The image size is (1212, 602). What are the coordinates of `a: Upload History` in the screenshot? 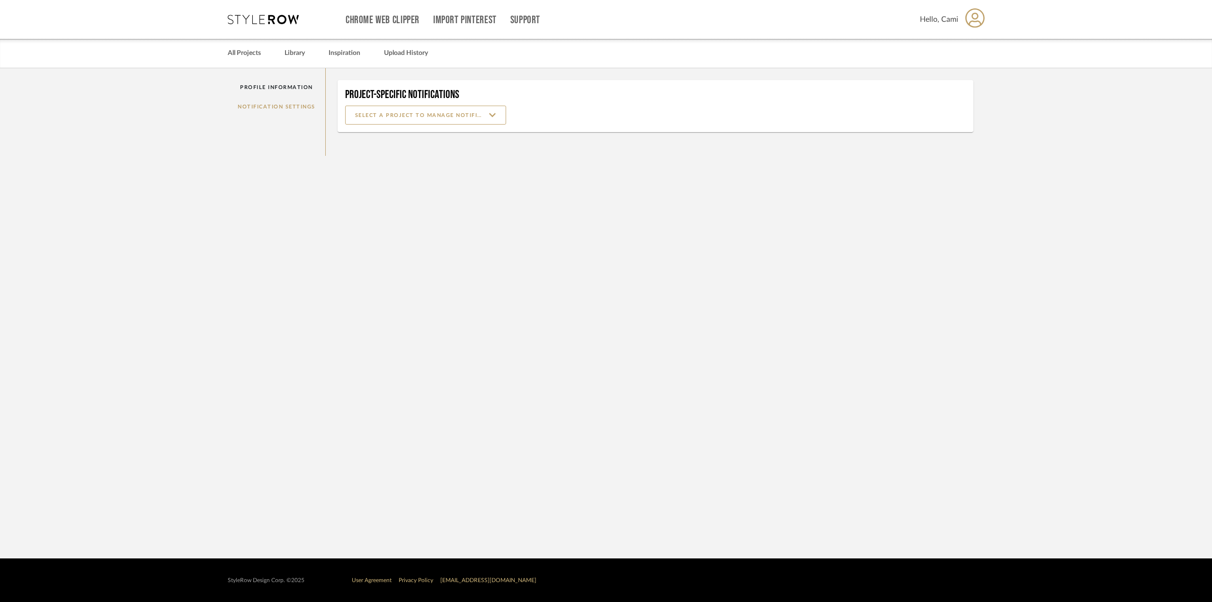 It's located at (406, 53).